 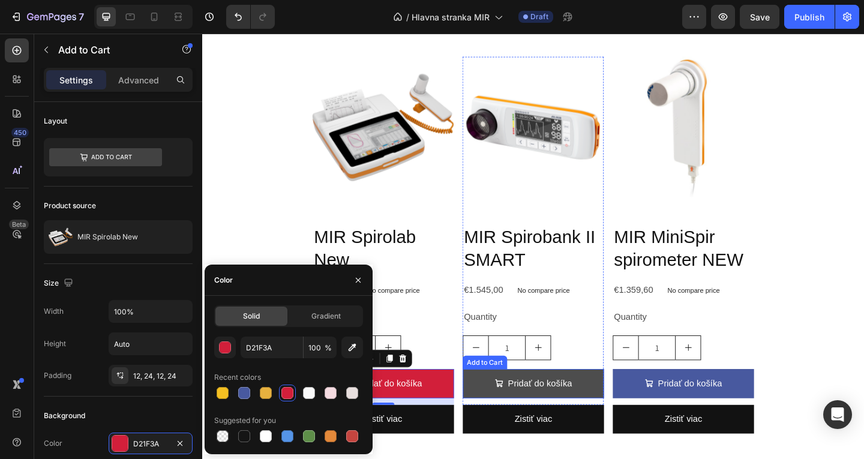 I want to click on div: Layout, so click(x=55, y=121).